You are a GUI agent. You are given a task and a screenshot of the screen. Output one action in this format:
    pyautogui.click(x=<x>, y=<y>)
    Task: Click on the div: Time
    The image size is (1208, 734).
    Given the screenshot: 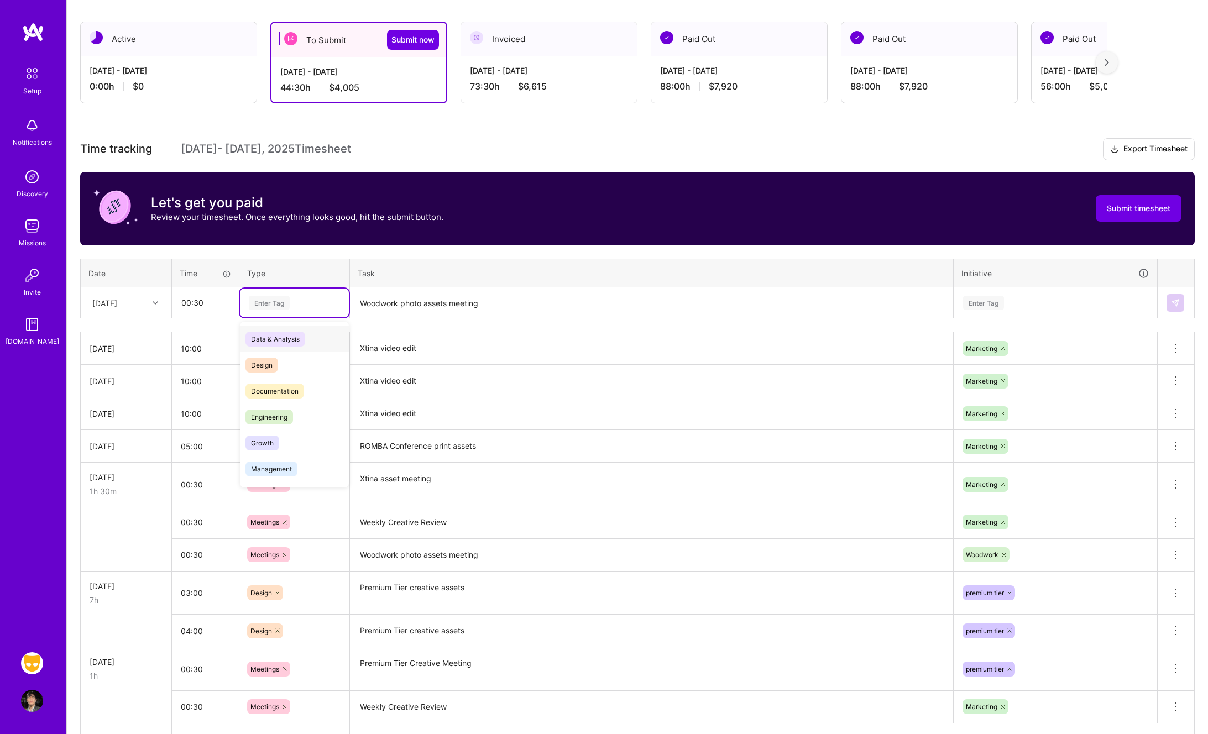 What is the action you would take?
    pyautogui.click(x=205, y=273)
    